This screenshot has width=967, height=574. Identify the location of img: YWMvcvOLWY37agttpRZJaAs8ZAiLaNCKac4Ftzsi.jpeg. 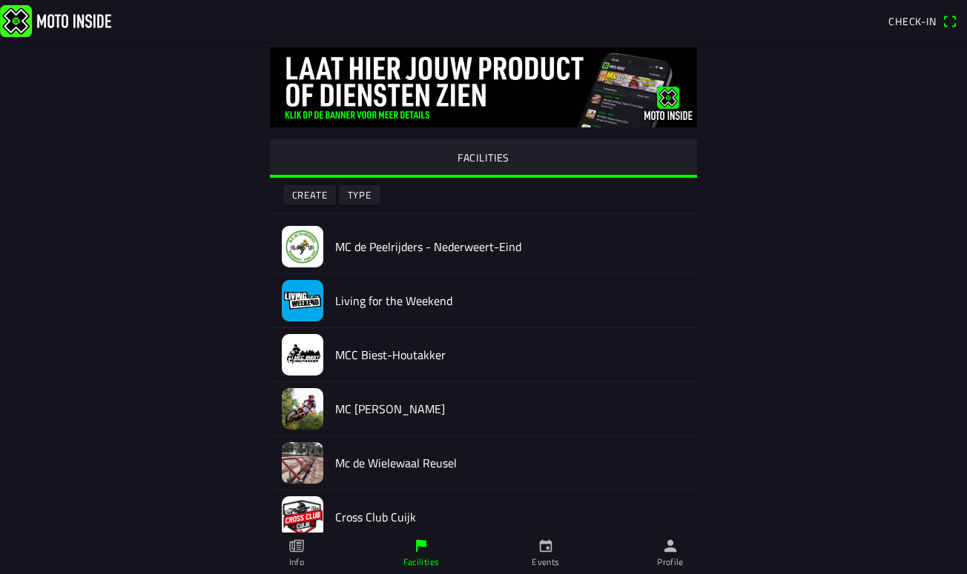
(302, 463).